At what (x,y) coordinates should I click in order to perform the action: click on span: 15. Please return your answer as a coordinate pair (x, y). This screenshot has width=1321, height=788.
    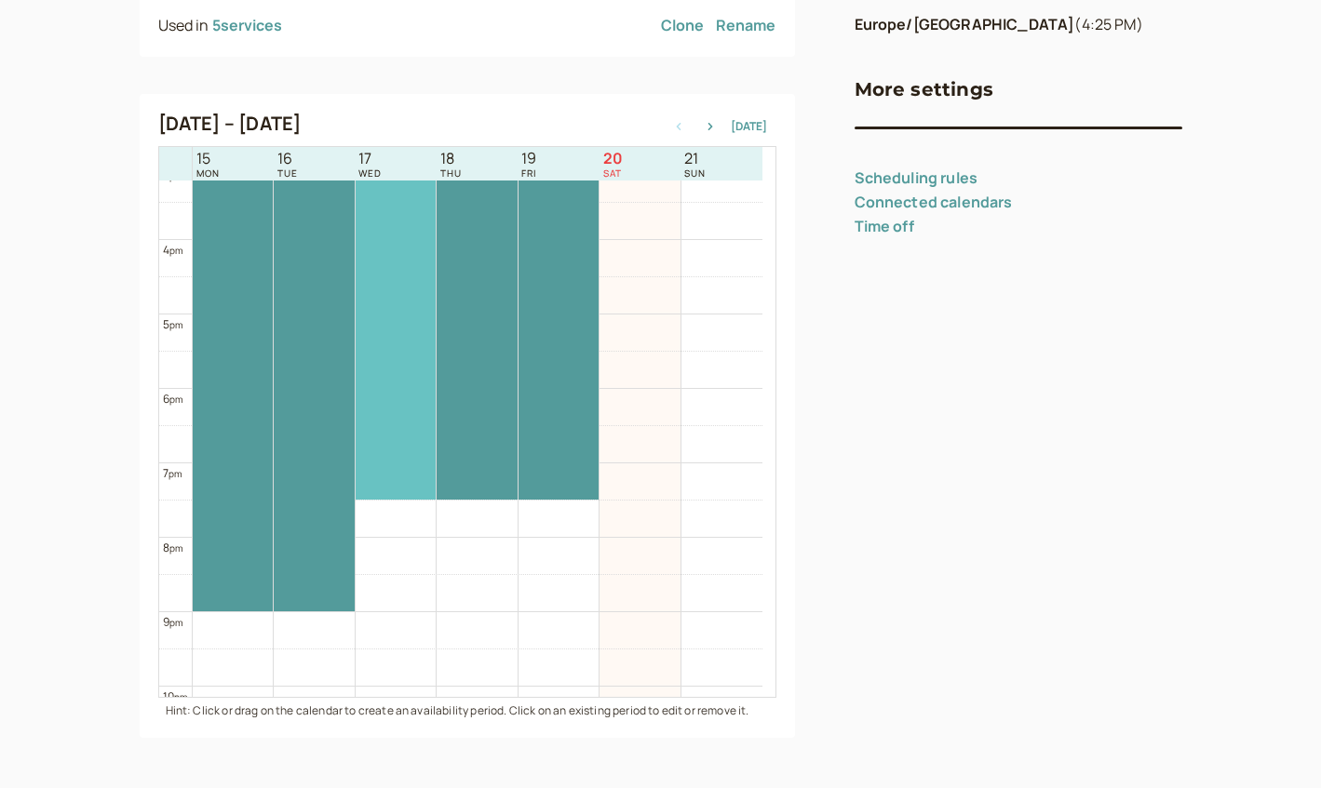
    Looking at the image, I should click on (208, 158).